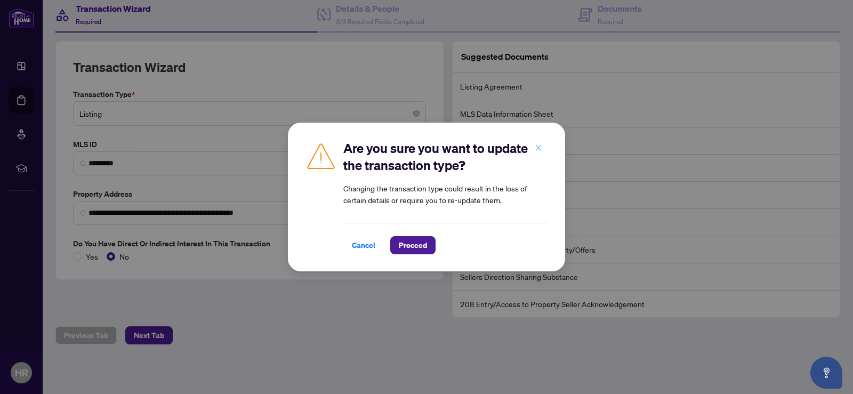  Describe the element at coordinates (826, 373) in the screenshot. I see `button: Open asap` at that location.